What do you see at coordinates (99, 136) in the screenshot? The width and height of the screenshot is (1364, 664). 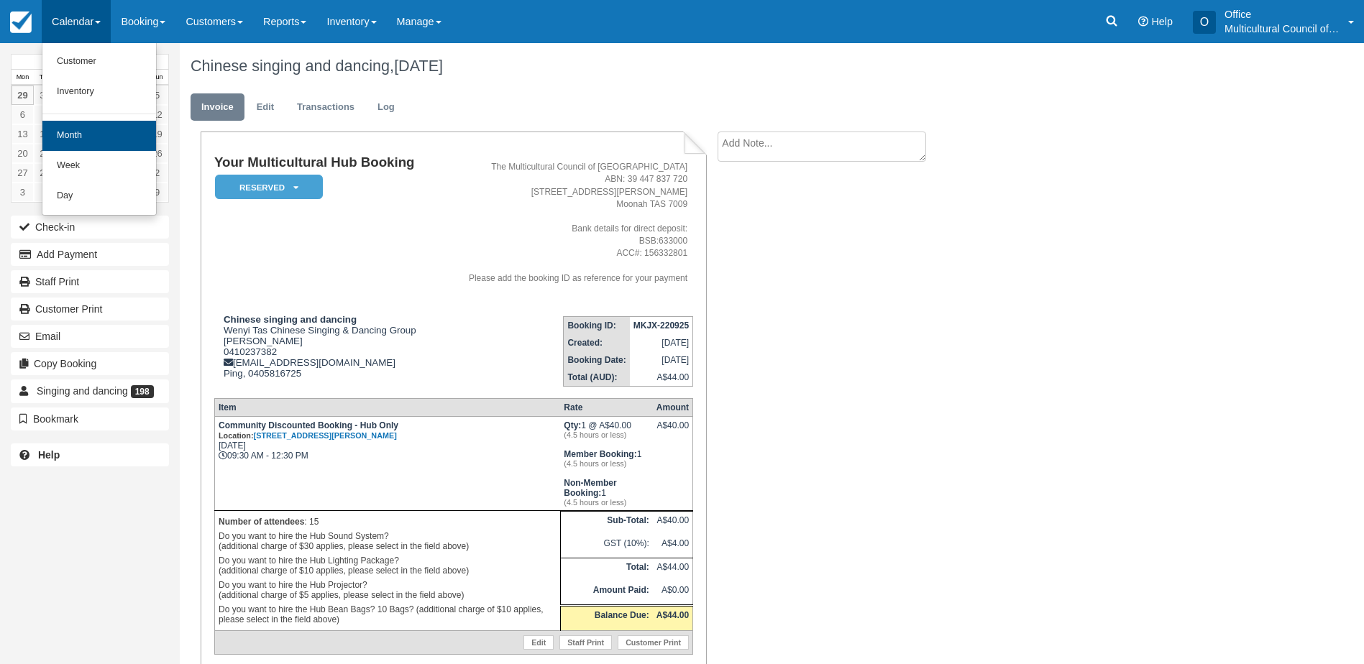 I see `a: Month` at bounding box center [99, 136].